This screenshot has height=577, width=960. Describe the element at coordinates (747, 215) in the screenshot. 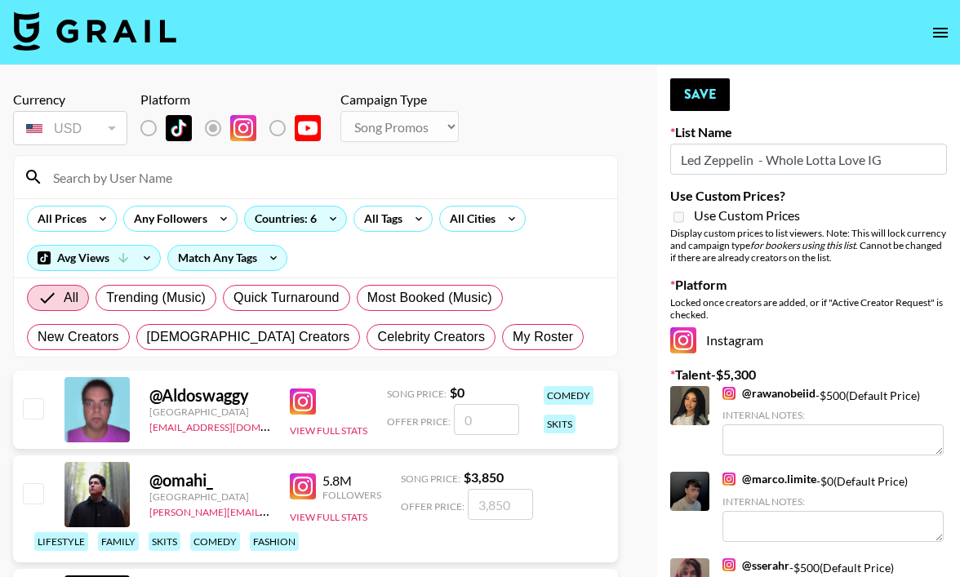

I see `span: Use Custom Prices` at that location.